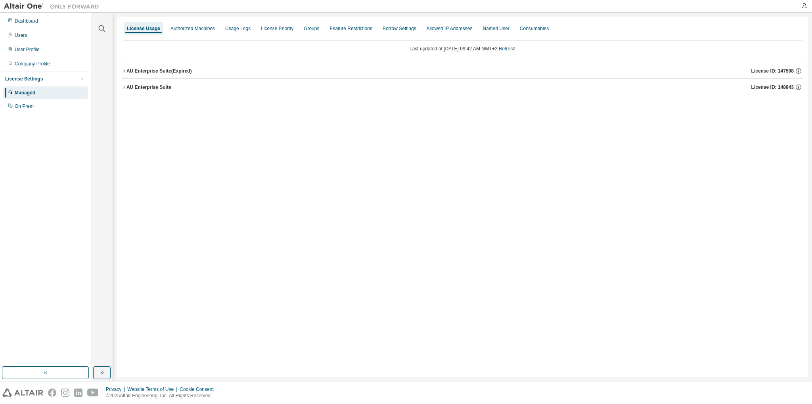 The height and width of the screenshot is (404, 812). Describe the element at coordinates (144, 29) in the screenshot. I see `div: License Usage` at that location.